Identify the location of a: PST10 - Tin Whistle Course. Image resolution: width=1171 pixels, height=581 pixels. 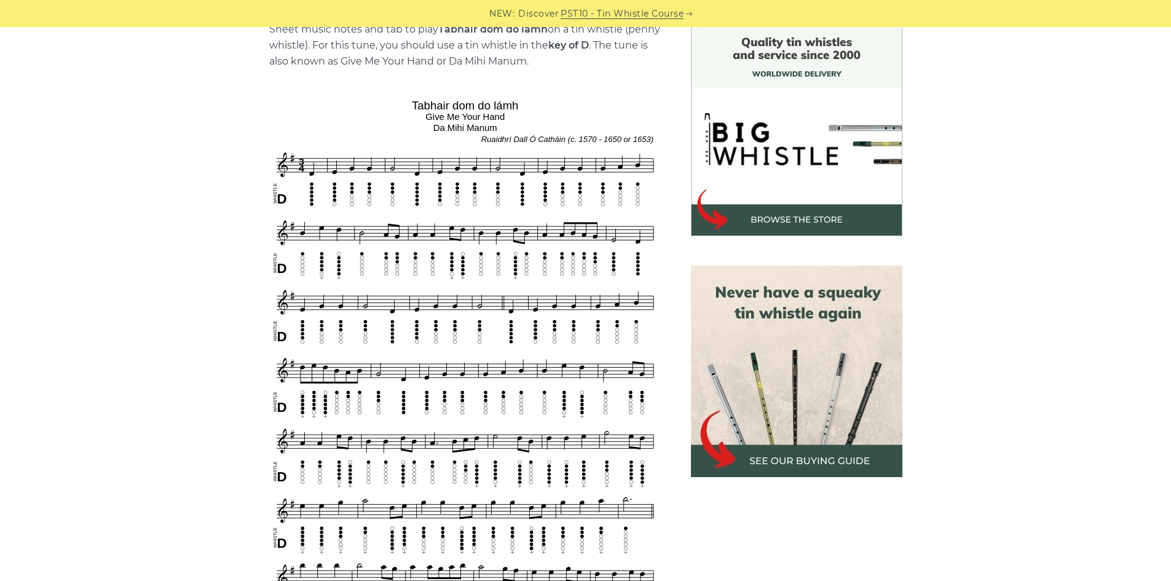
(622, 14).